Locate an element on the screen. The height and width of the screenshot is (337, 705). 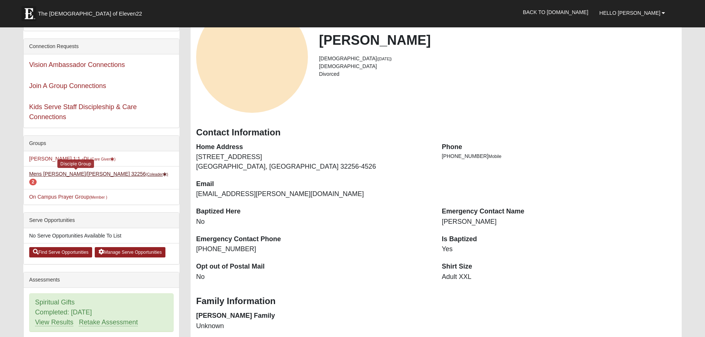
a: Vision Ambassador Connections is located at coordinates (77, 65).